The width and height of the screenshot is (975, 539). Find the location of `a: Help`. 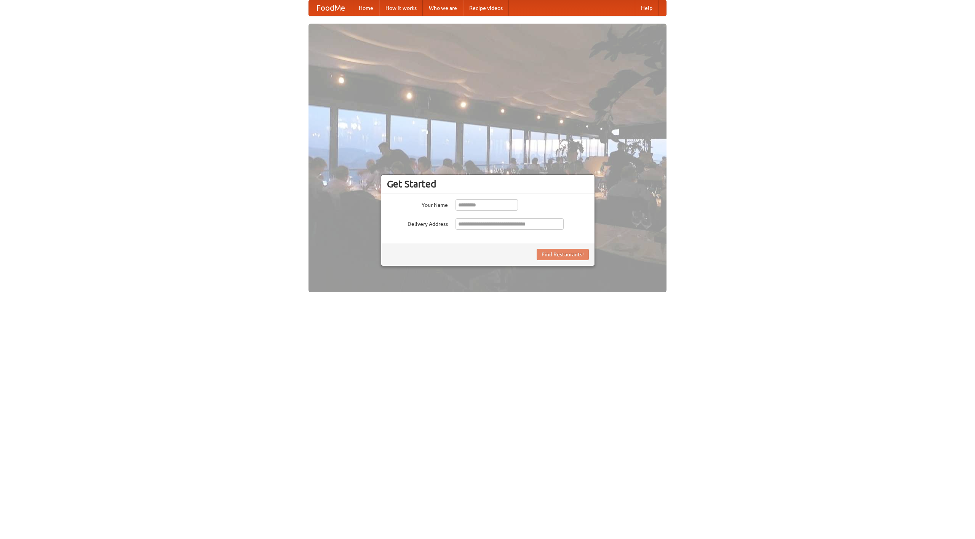

a: Help is located at coordinates (647, 8).